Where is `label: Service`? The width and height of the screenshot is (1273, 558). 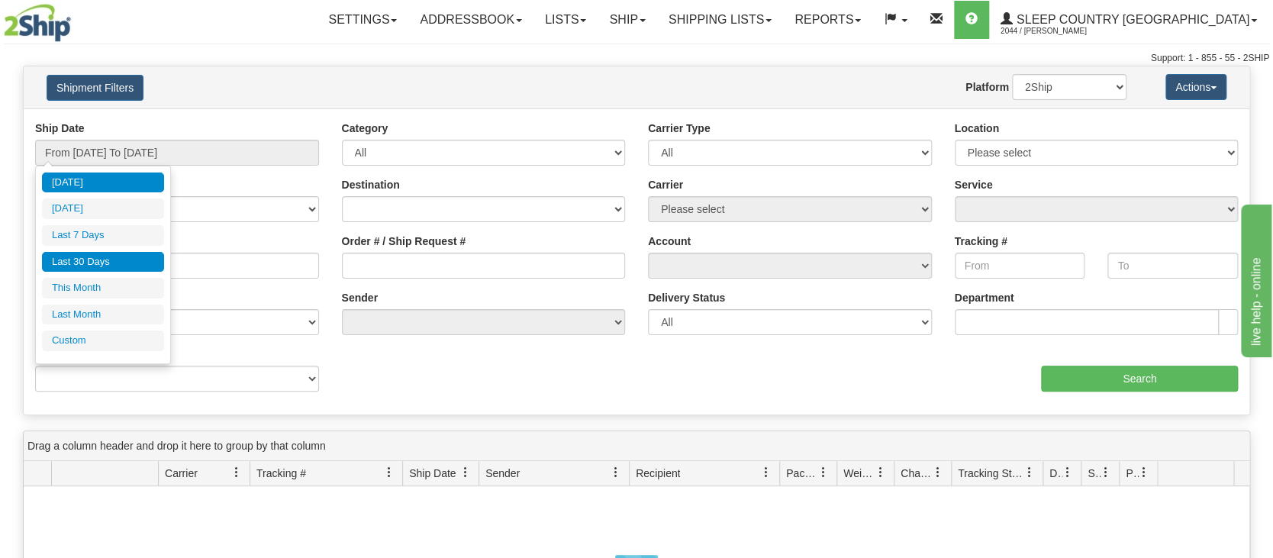
label: Service is located at coordinates (974, 185).